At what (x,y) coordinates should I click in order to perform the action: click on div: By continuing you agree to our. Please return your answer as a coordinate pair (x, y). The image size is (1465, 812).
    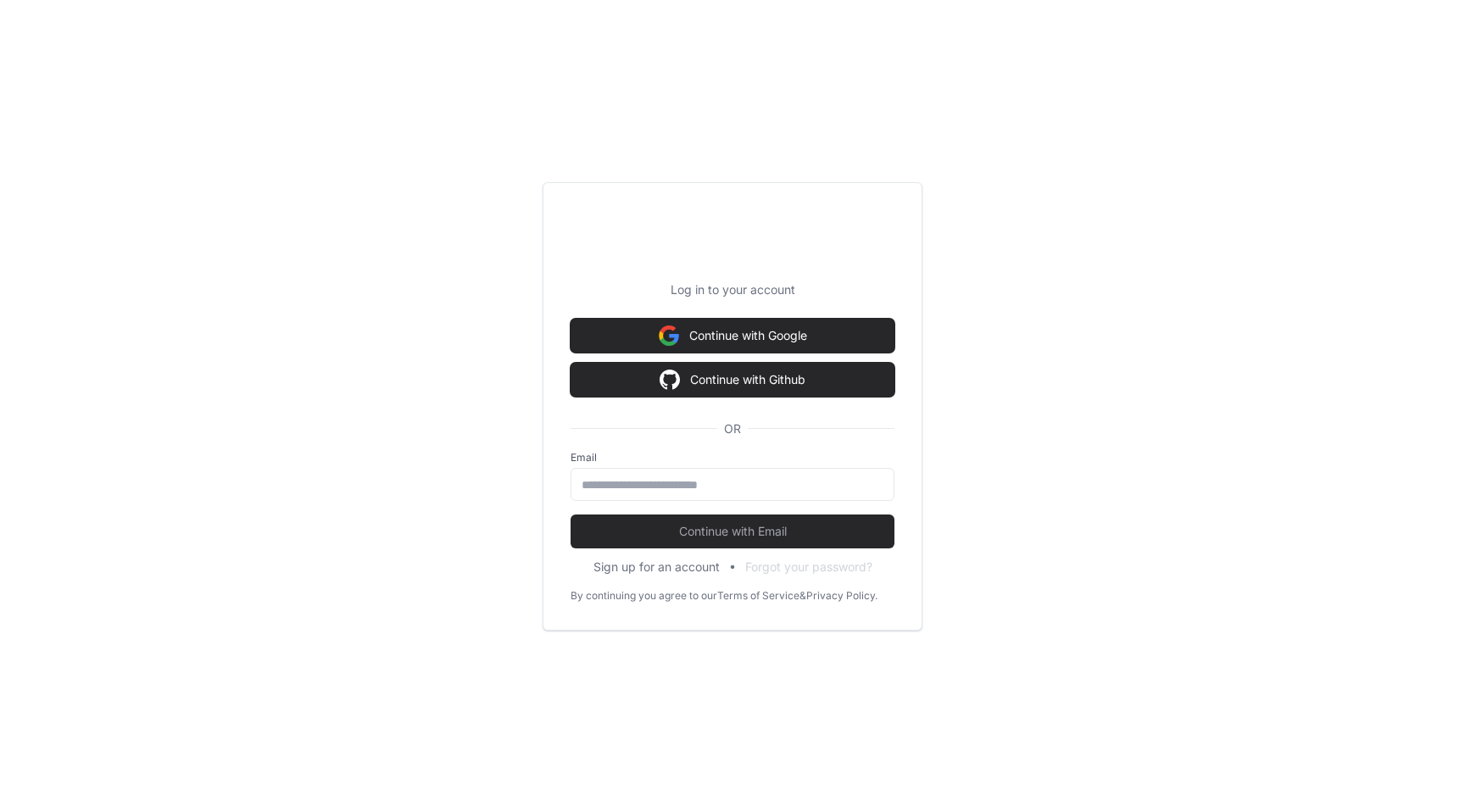
    Looking at the image, I should click on (643, 596).